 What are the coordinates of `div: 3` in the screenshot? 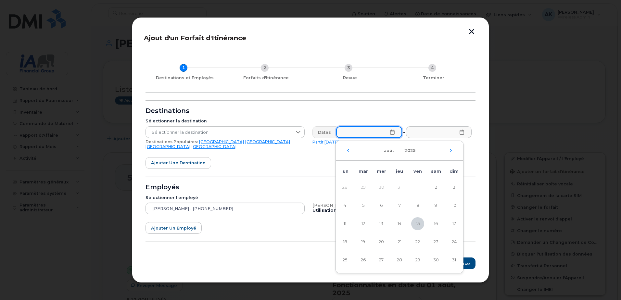 It's located at (349, 68).